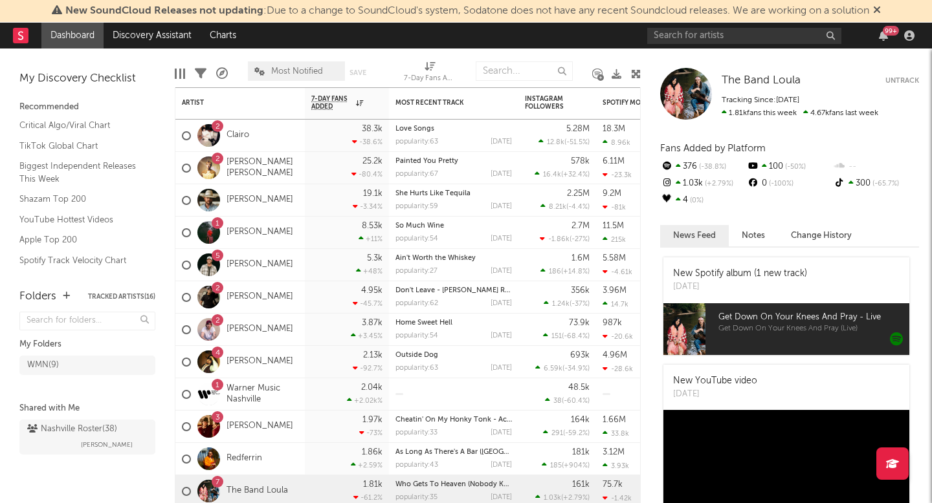 The image size is (932, 503). Describe the element at coordinates (613, 452) in the screenshot. I see `div: 3.12M` at that location.